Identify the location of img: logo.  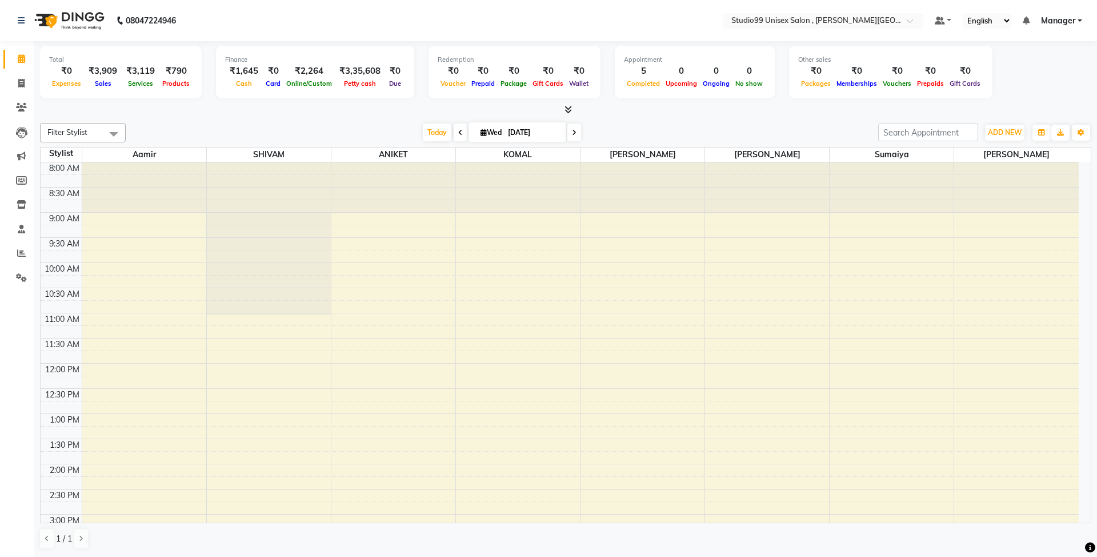
(68, 21).